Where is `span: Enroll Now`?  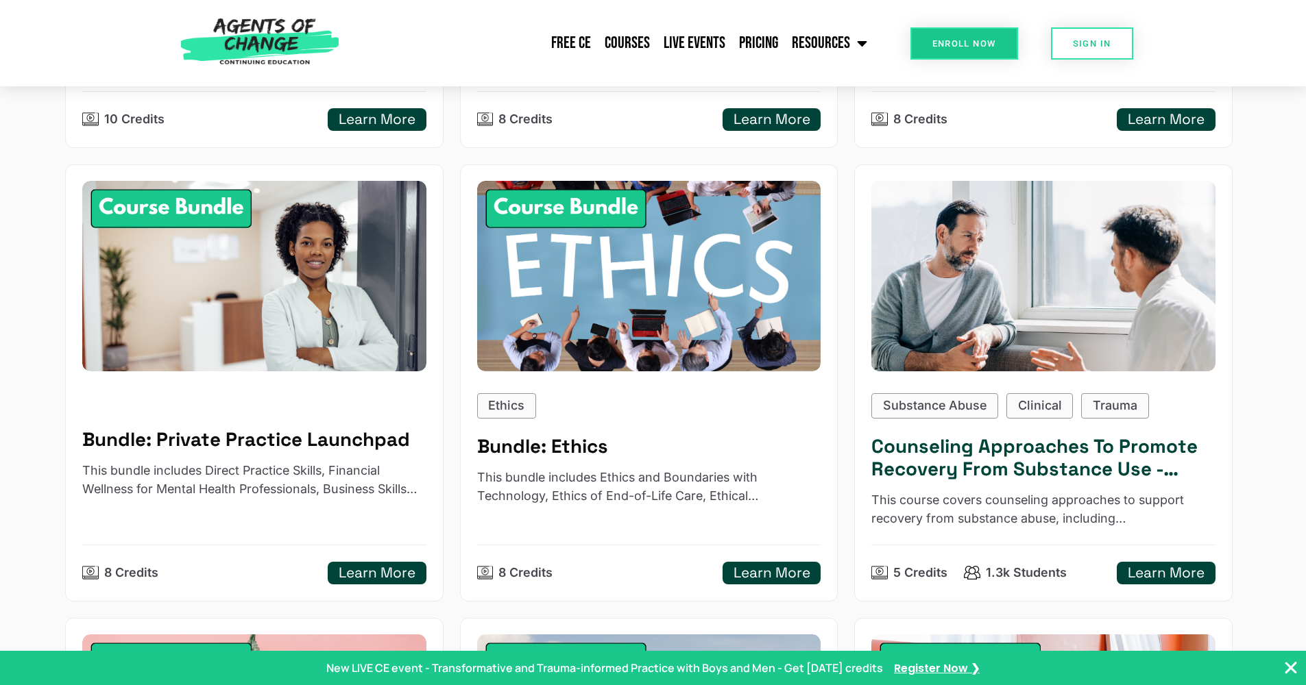 span: Enroll Now is located at coordinates (964, 43).